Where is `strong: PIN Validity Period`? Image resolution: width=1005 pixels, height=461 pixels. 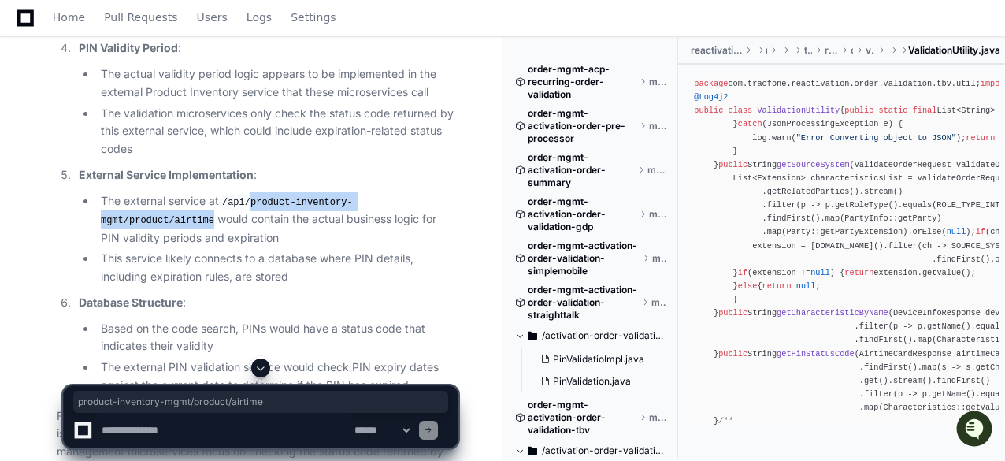 strong: PIN Validity Period is located at coordinates (128, 47).